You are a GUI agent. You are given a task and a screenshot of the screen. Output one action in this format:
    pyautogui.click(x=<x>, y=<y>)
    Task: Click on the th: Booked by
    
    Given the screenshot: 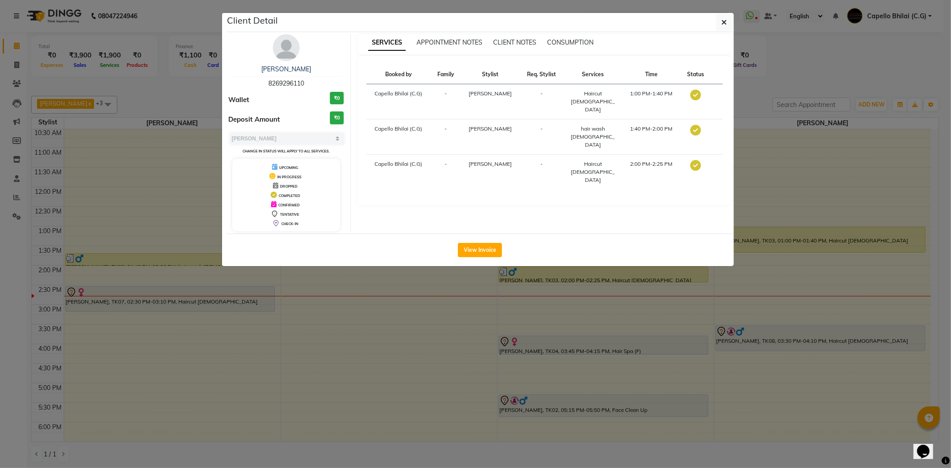 What is the action you would take?
    pyautogui.click(x=398, y=74)
    